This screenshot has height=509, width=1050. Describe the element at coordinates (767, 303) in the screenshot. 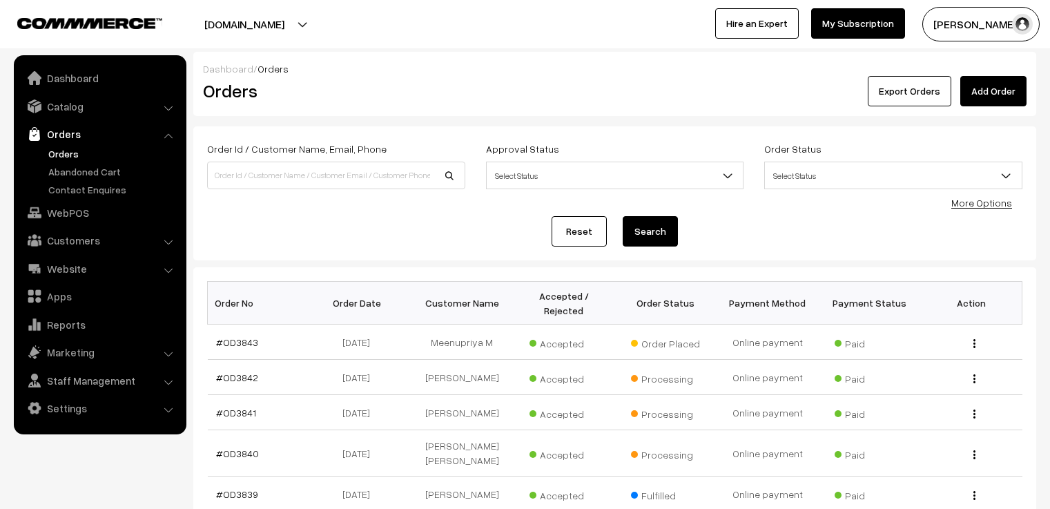

I see `th: Payment Method` at that location.